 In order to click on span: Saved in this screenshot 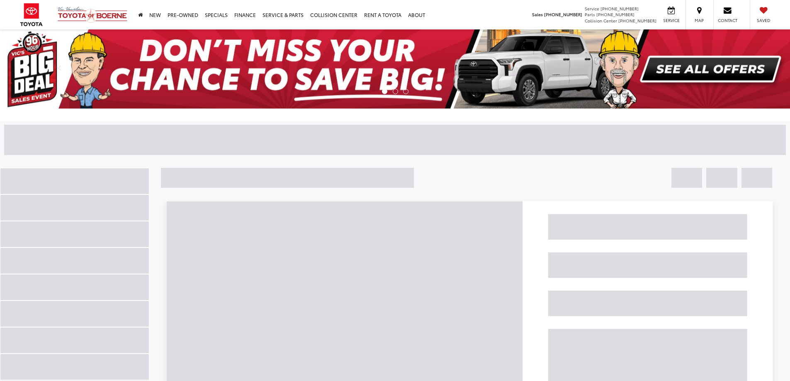, I will do `click(763, 20)`.